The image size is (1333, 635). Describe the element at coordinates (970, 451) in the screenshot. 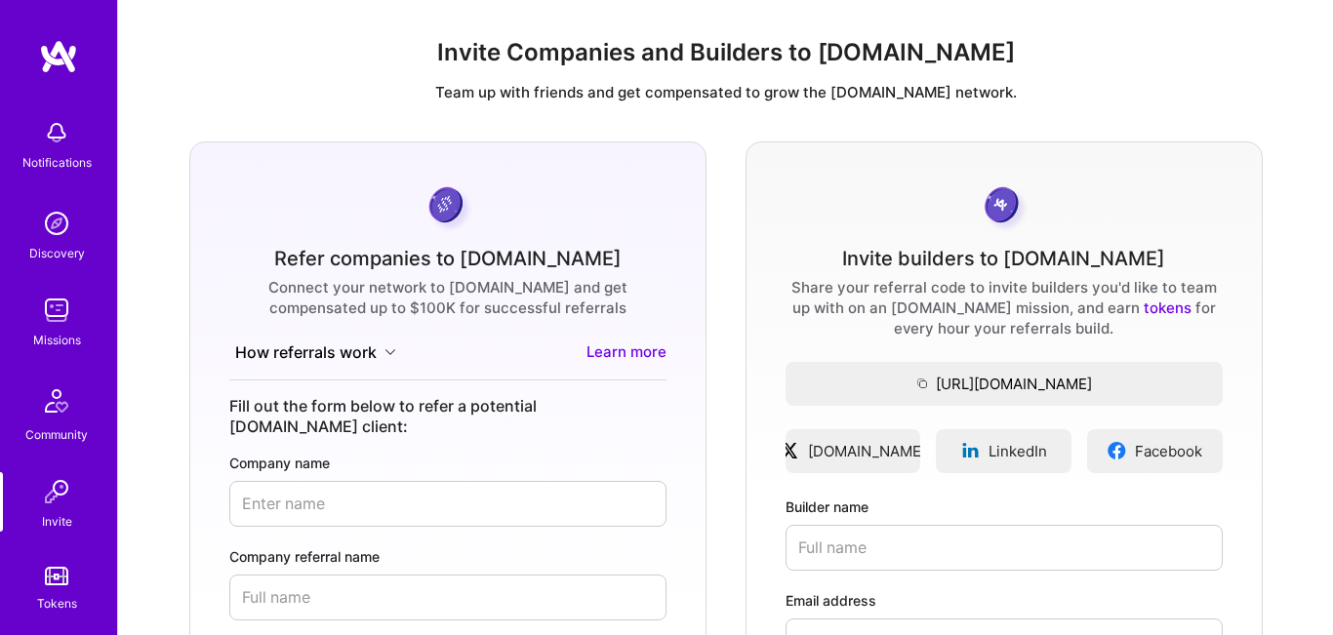

I see `img: linkedinLogo` at that location.